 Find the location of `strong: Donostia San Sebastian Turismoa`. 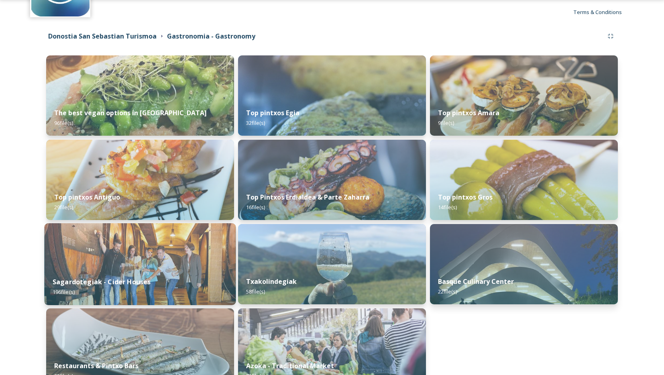

strong: Donostia San Sebastian Turismoa is located at coordinates (102, 36).